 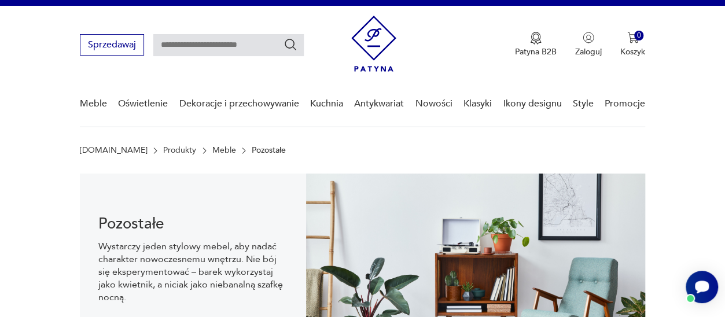 What do you see at coordinates (638, 35) in the screenshot?
I see `div: 0` at bounding box center [638, 35].